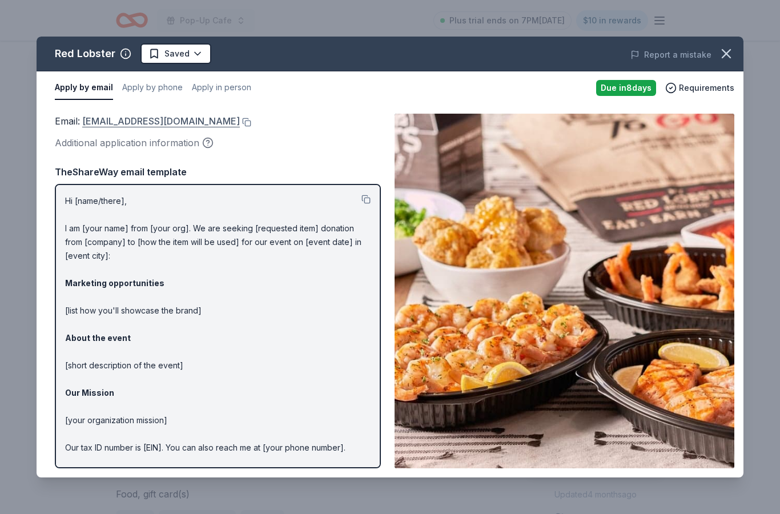  Describe the element at coordinates (85, 54) in the screenshot. I see `div: Red Lobster` at that location.